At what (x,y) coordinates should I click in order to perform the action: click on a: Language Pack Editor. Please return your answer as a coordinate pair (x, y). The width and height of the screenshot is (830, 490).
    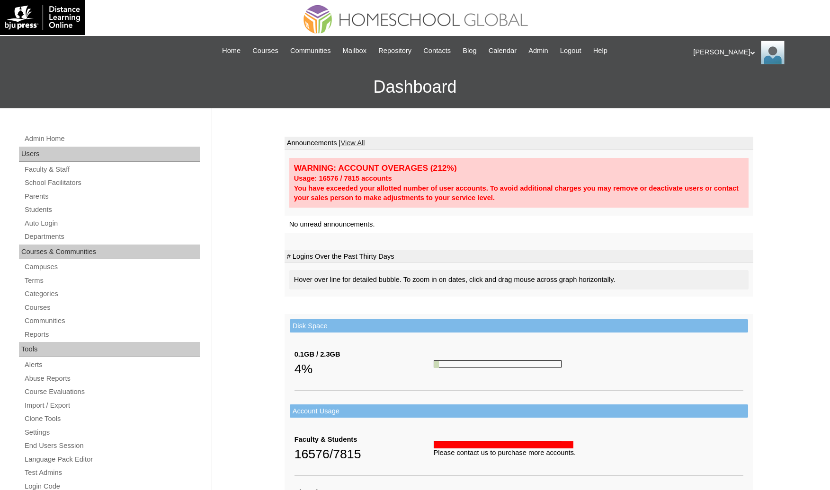
    Looking at the image, I should click on (112, 460).